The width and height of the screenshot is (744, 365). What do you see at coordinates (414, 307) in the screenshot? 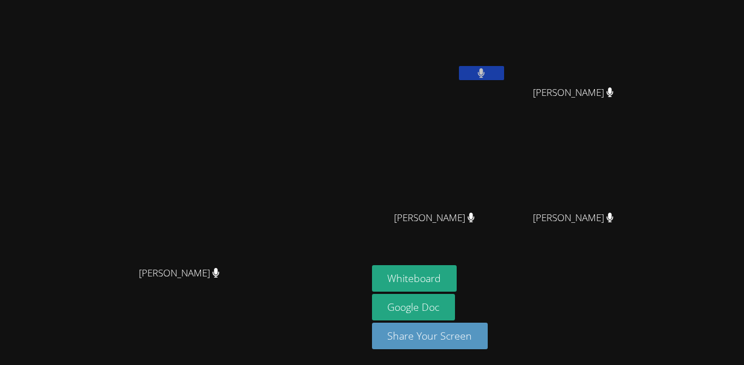
I see `a: Google Doc` at bounding box center [414, 307].